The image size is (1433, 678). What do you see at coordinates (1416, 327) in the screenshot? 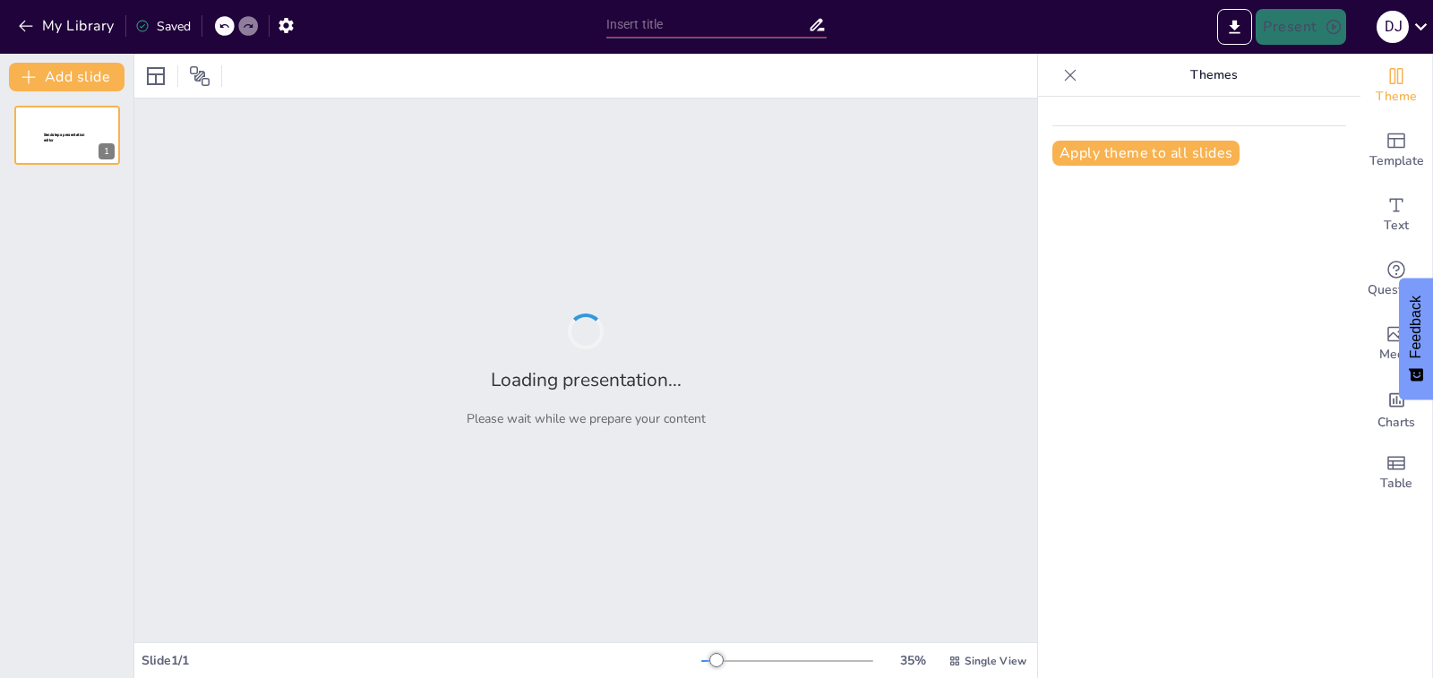
I see `span: Feedback` at bounding box center [1416, 327].